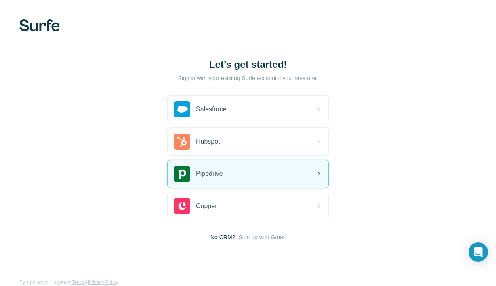  What do you see at coordinates (182, 109) in the screenshot?
I see `img: salesforce's logo` at bounding box center [182, 109].